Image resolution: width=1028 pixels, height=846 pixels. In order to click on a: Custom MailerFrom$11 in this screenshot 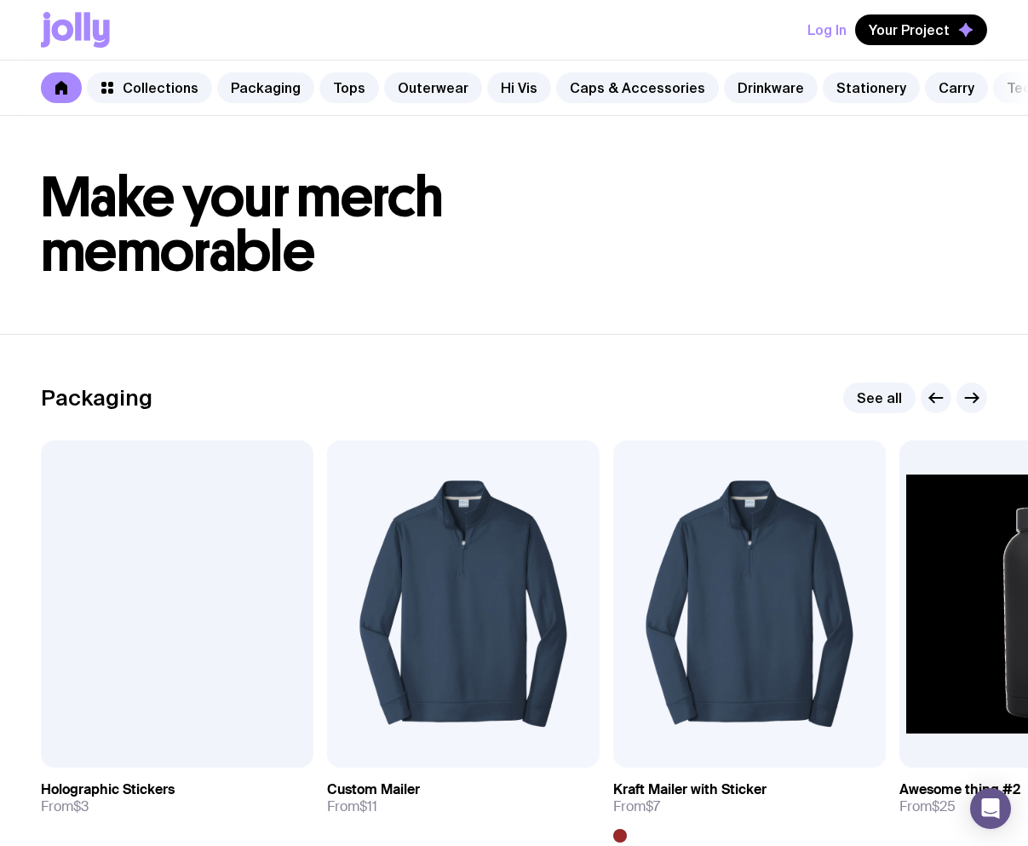, I will do `click(463, 798)`.